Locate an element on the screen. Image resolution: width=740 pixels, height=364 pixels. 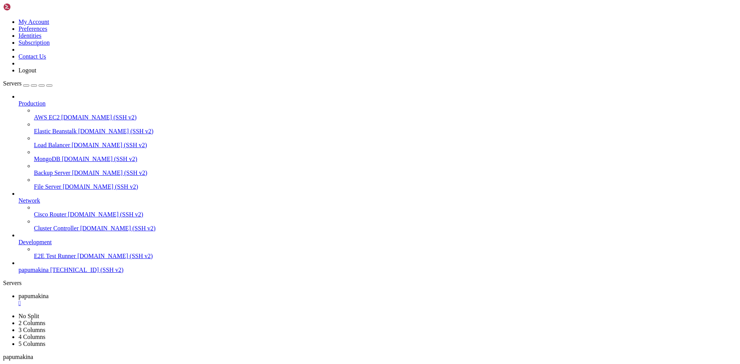
a: Logout is located at coordinates (27, 70).